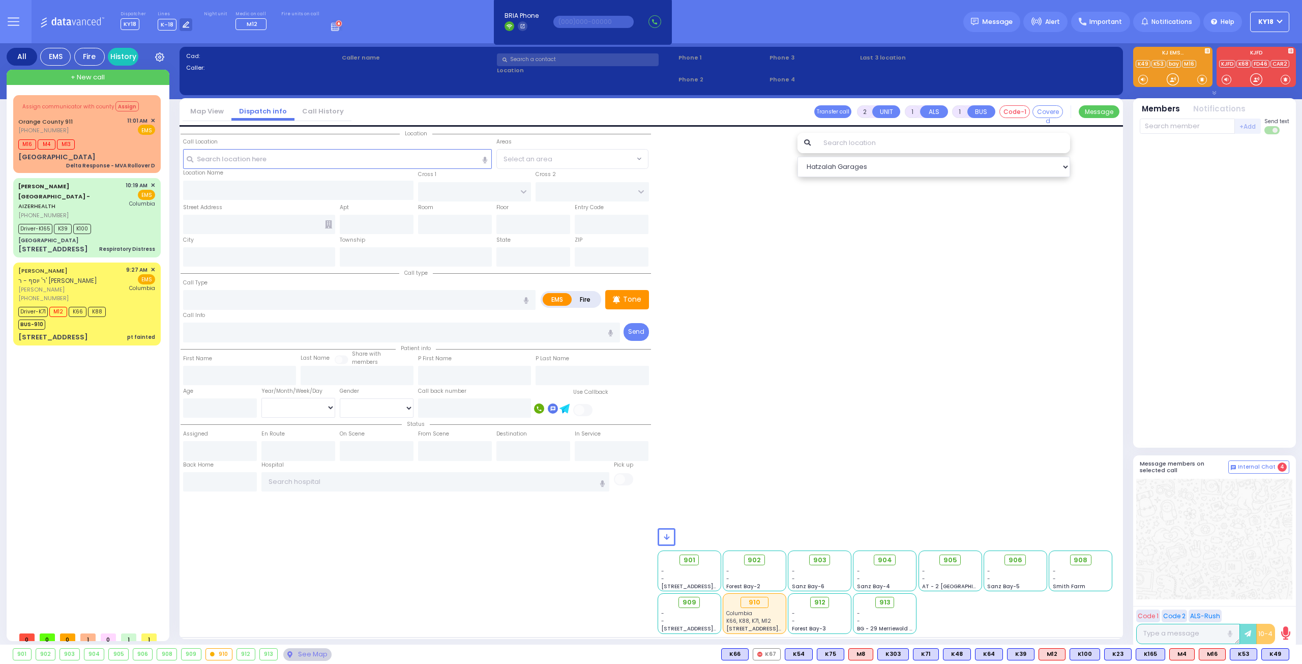 This screenshot has width=1302, height=664. Describe the element at coordinates (127, 106) in the screenshot. I see `button: Assign` at that location.